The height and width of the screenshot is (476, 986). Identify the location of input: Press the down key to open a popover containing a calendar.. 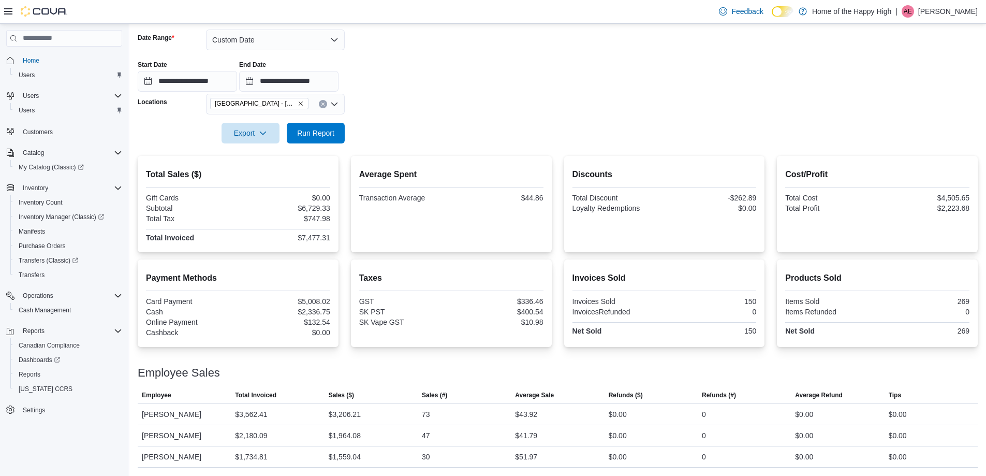
(187, 81).